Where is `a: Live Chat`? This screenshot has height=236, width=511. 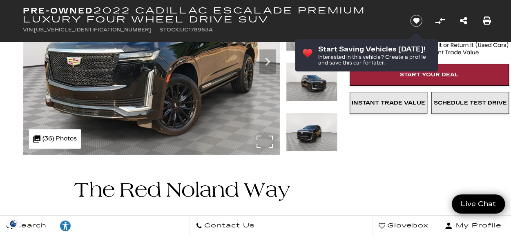 a: Live Chat is located at coordinates (478, 204).